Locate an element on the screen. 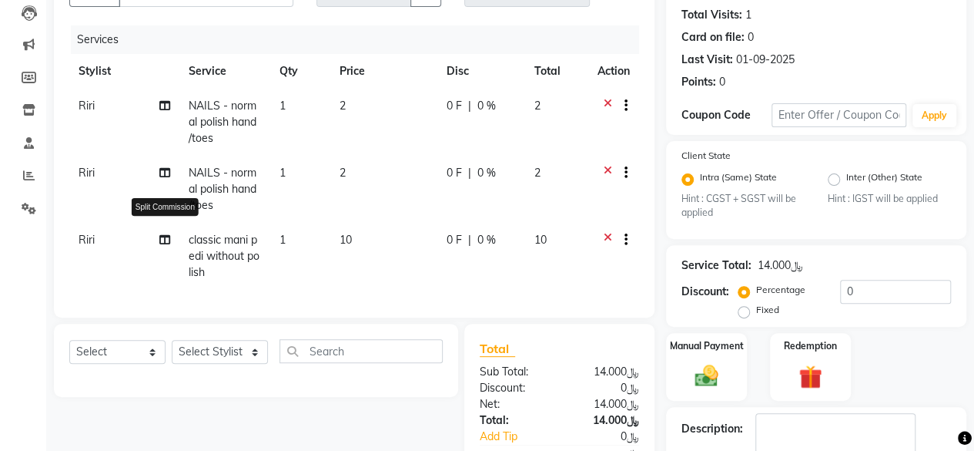  small: Hint : IGST will be applied is located at coordinates (890, 199).